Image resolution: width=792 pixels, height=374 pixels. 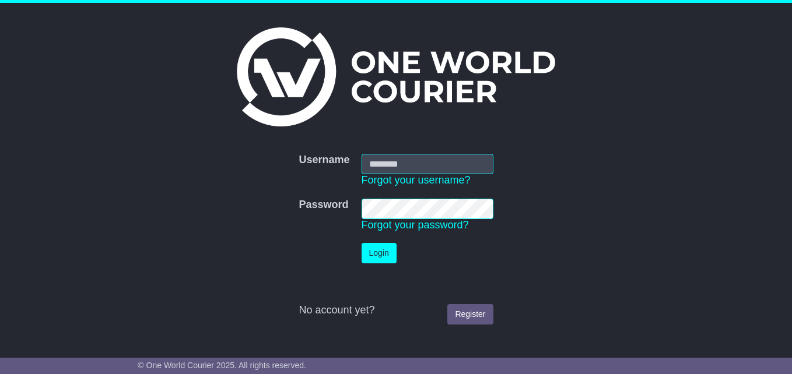 What do you see at coordinates (415, 225) in the screenshot?
I see `a: Forgot your password?` at bounding box center [415, 225].